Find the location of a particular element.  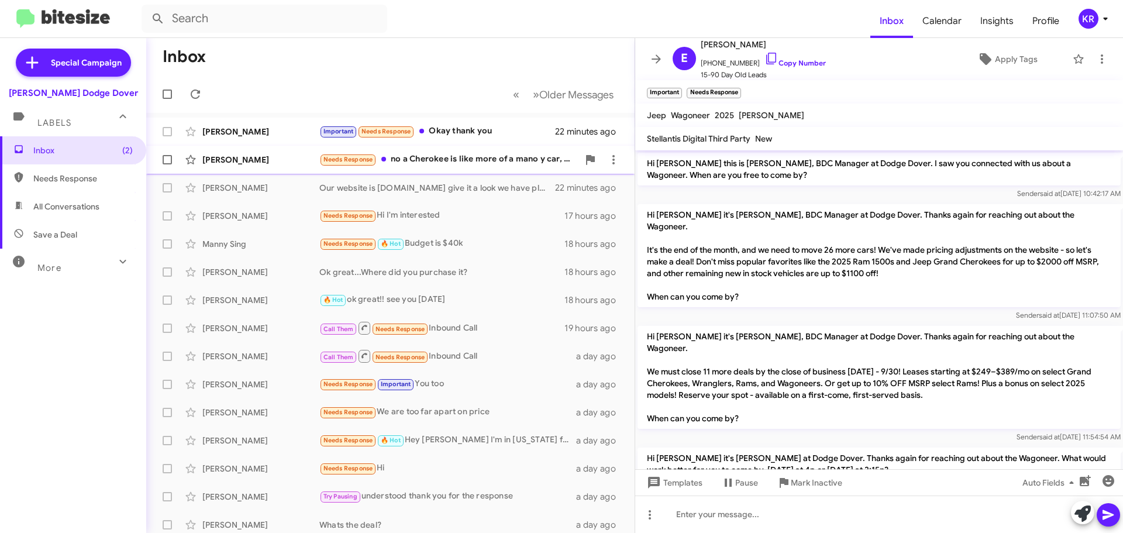

span: New is located at coordinates (763, 139).